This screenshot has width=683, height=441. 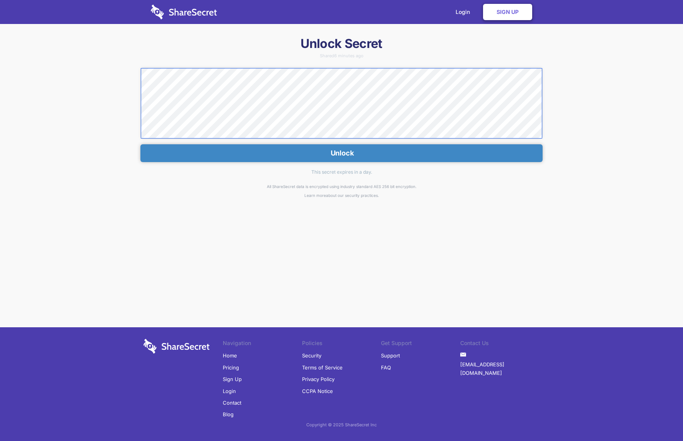 I want to click on div: Shared 6 minutes ago, so click(x=341, y=56).